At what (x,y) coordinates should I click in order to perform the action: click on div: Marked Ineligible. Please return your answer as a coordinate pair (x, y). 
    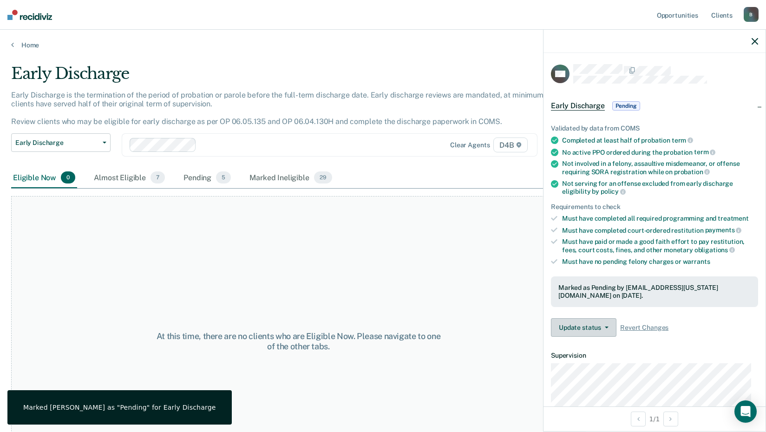
    Looking at the image, I should click on (291, 178).